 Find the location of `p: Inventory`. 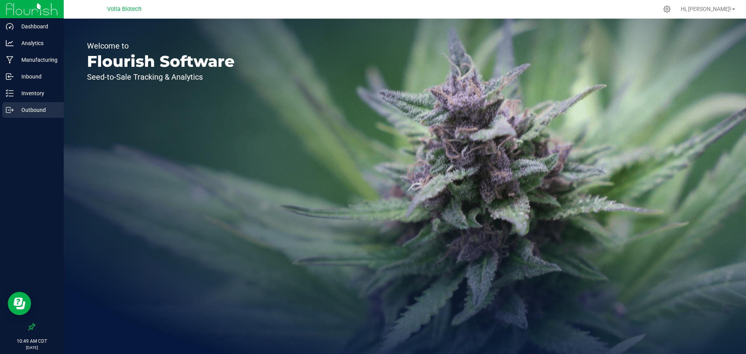

p: Inventory is located at coordinates (37, 93).